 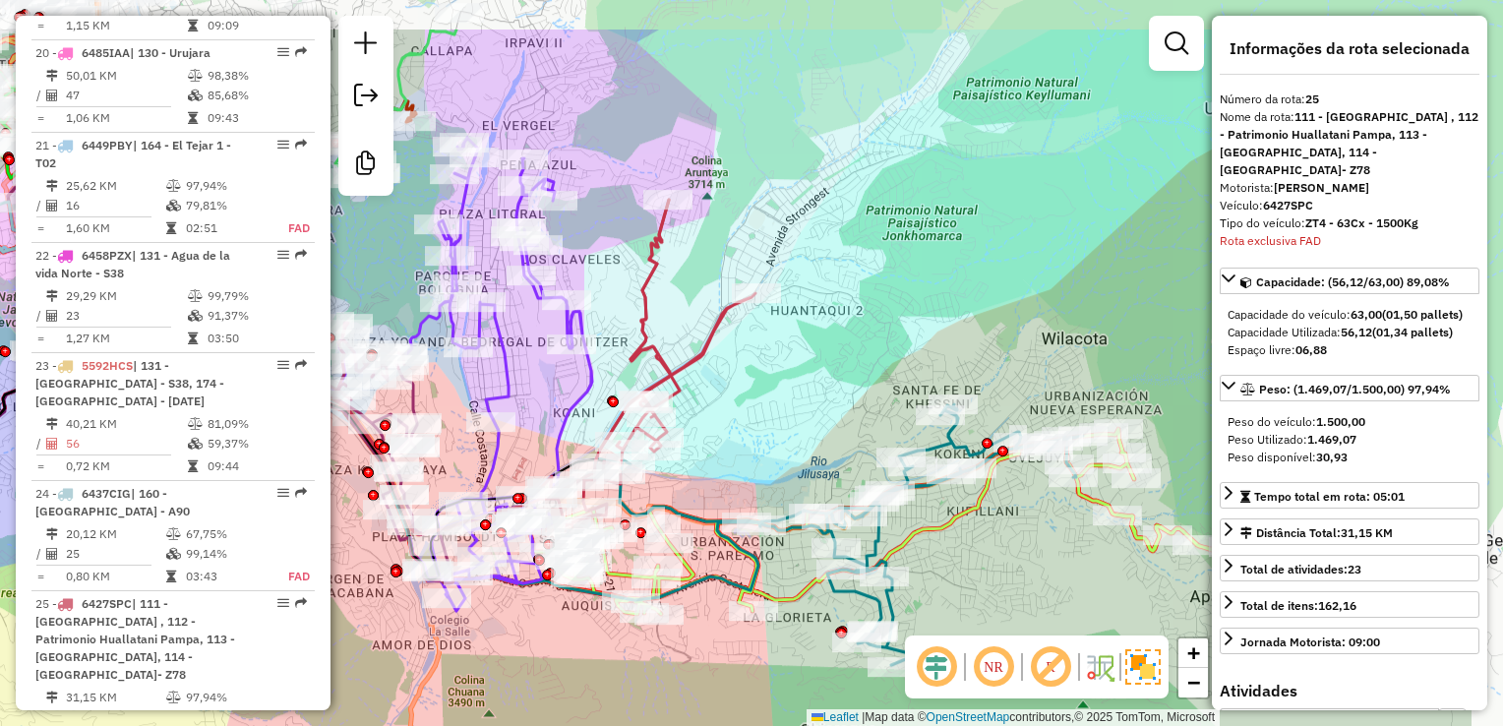 I want to click on td: FAD, so click(x=288, y=228).